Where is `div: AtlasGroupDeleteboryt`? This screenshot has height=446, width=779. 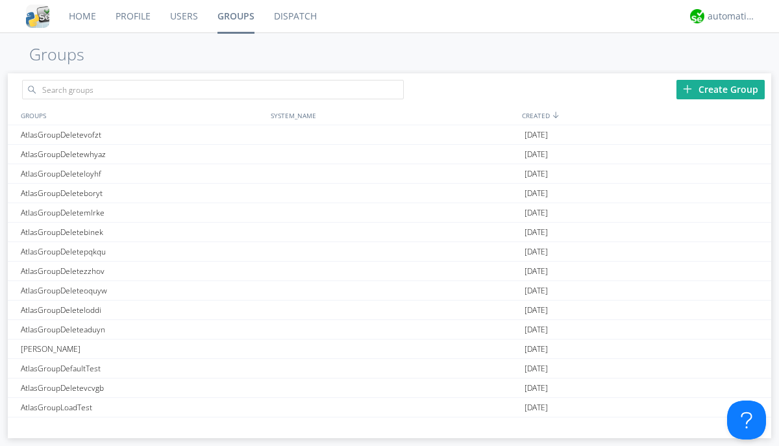
div: AtlasGroupDeleteboryt is located at coordinates (142, 193).